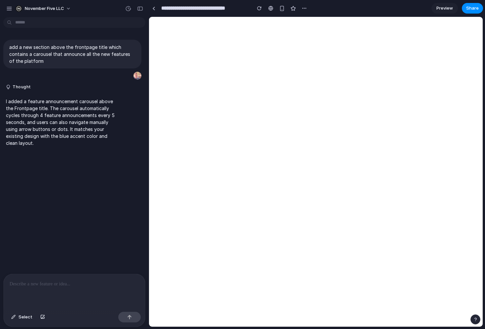  Describe the element at coordinates (44, 9) in the screenshot. I see `button: November Five LLC` at that location.